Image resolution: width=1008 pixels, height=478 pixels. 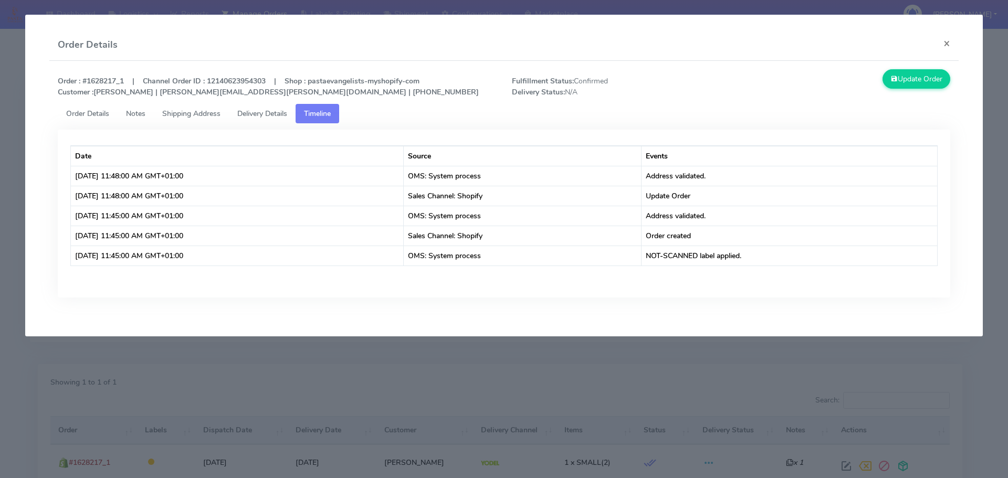 I want to click on td: Update Order, so click(x=789, y=196).